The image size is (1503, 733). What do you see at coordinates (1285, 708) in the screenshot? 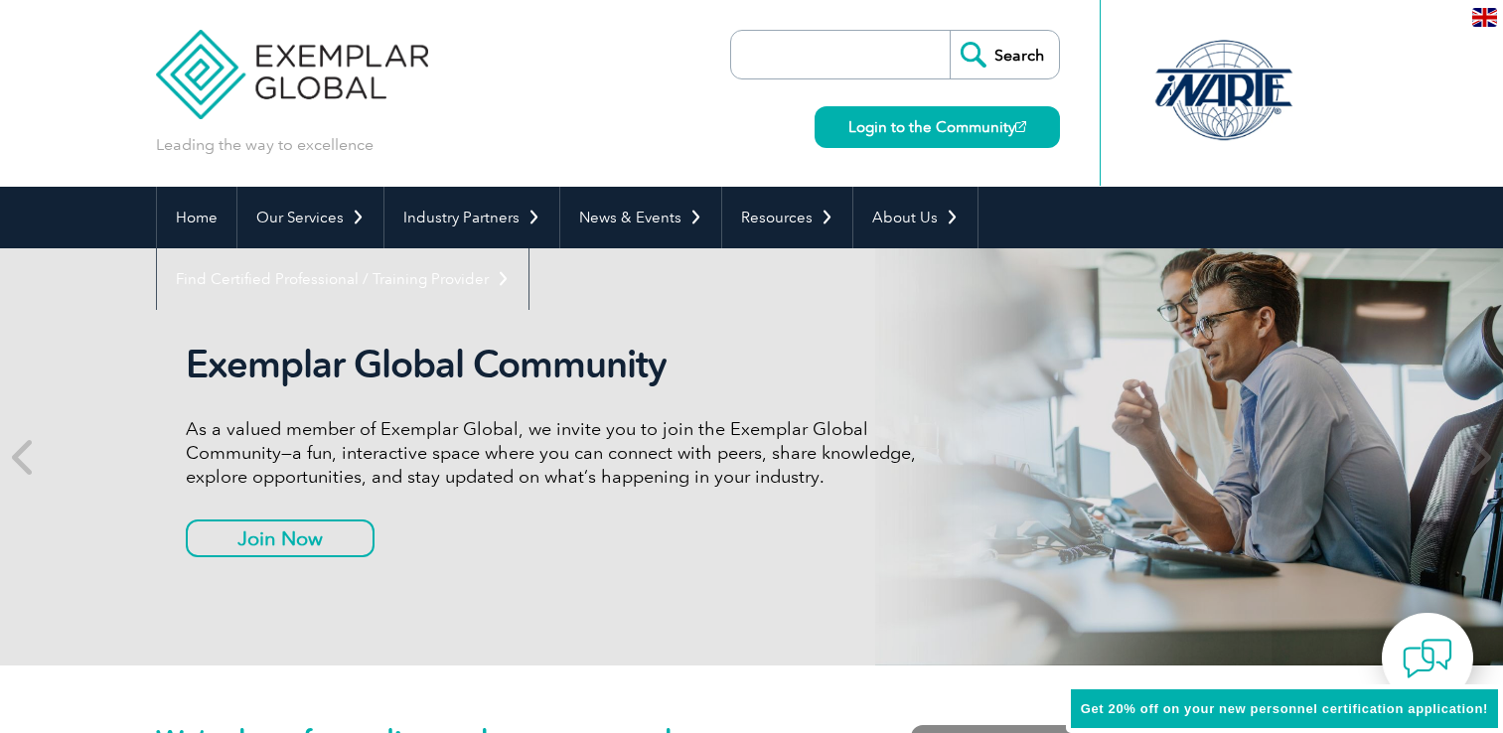
I see `span: Get 20% off on your new personnel certification application!` at bounding box center [1285, 708].